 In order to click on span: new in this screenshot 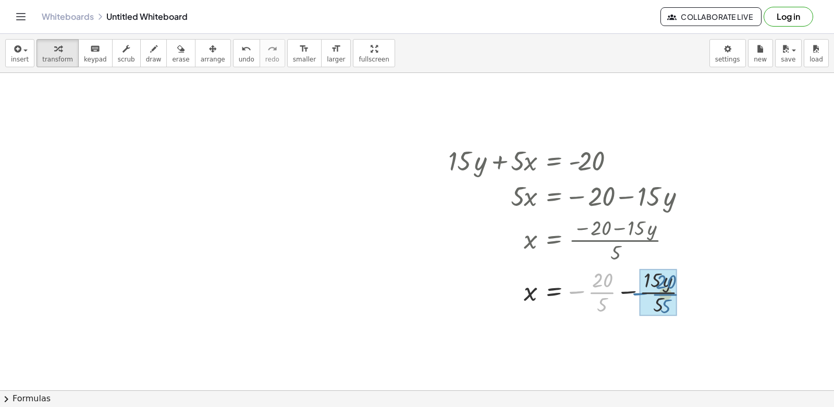, I will do `click(760, 59)`.